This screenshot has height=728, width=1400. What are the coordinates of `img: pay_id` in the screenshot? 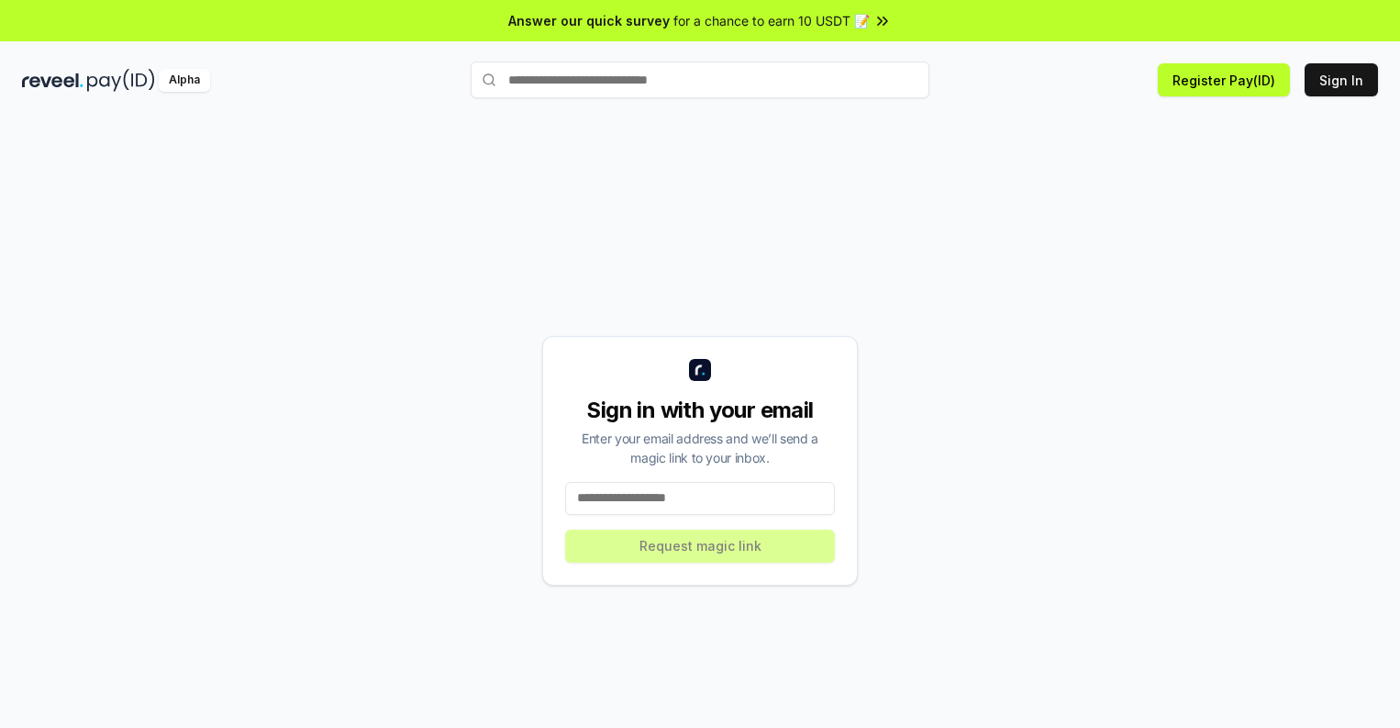 It's located at (121, 80).